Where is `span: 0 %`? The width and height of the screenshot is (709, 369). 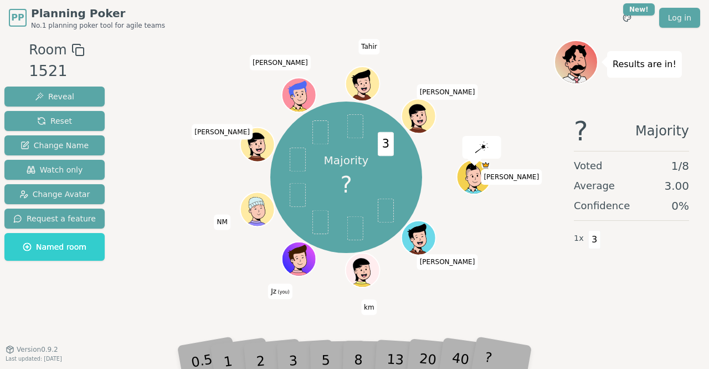 span: 0 % is located at coordinates (681, 206).